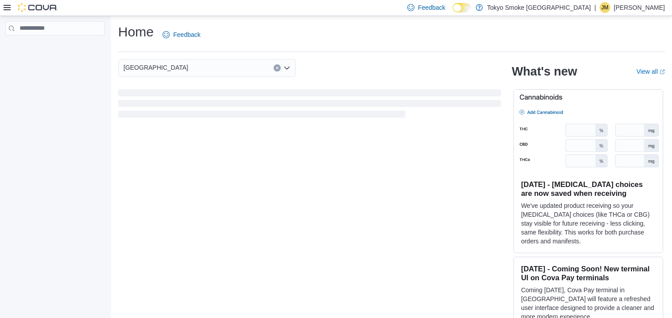 Image resolution: width=672 pixels, height=318 pixels. I want to click on img: Cova, so click(38, 8).